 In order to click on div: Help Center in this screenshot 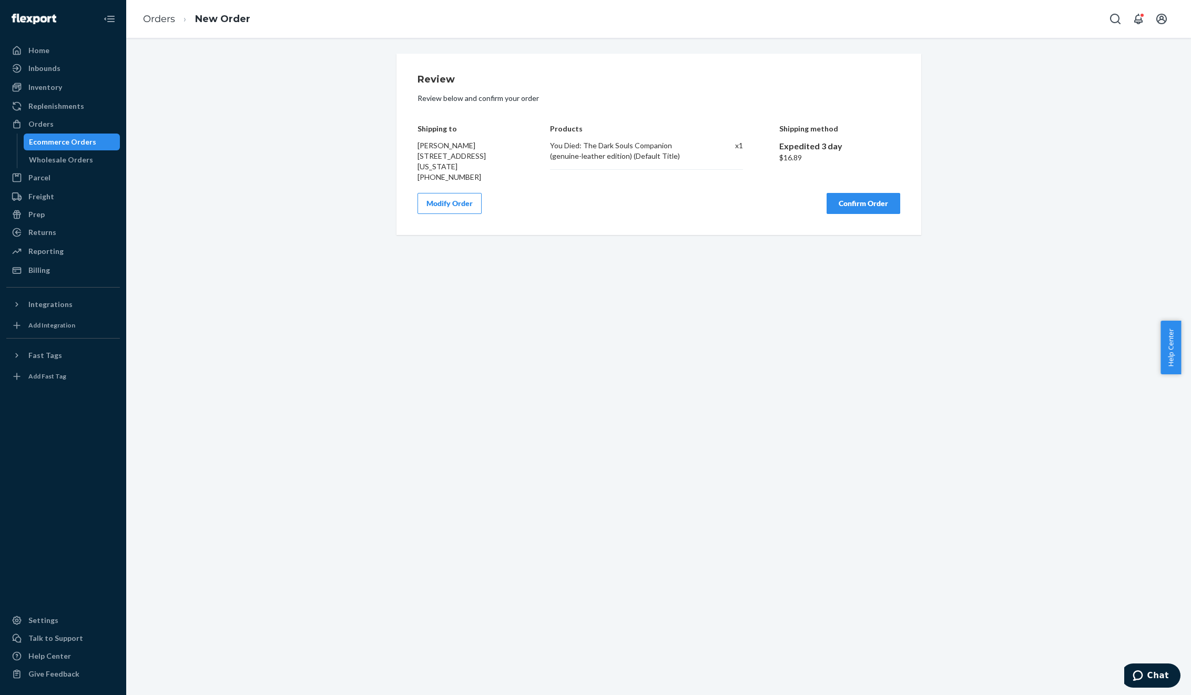, I will do `click(49, 656)`.